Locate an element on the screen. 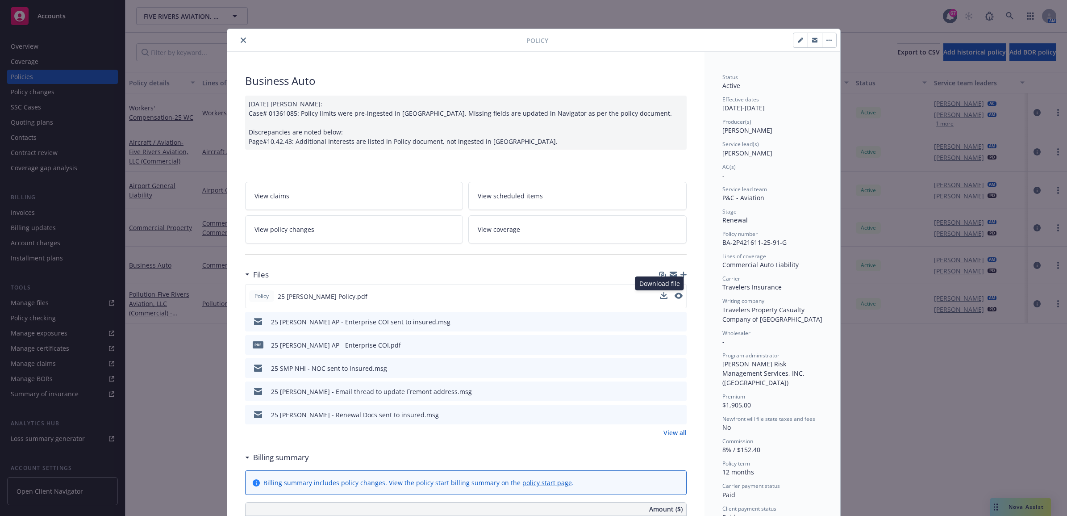 This screenshot has height=516, width=1067. button: close is located at coordinates (243, 40).